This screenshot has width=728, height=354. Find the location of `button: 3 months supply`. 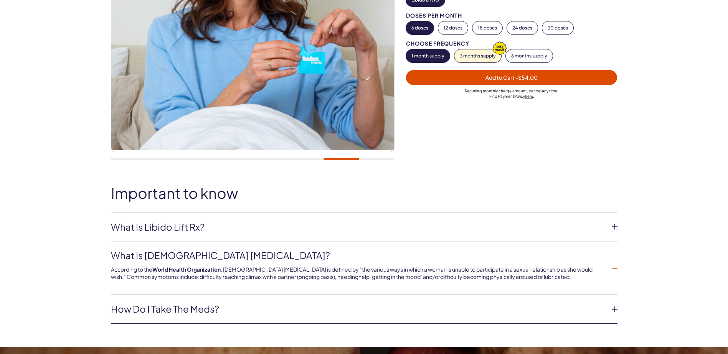

button: 3 months supply is located at coordinates (477, 56).